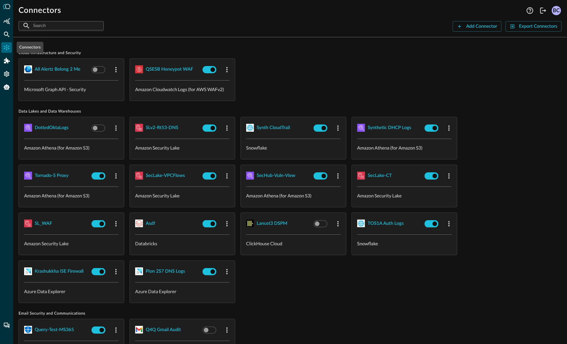 Image resolution: width=567 pixels, height=344 pixels. I want to click on button: QSESB Honeypot WAF, so click(170, 69).